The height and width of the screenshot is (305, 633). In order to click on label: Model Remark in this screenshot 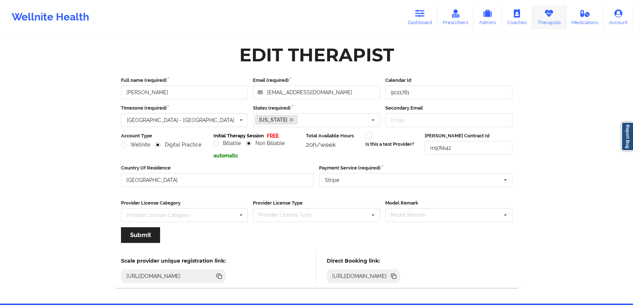, I will do `click(449, 203)`.